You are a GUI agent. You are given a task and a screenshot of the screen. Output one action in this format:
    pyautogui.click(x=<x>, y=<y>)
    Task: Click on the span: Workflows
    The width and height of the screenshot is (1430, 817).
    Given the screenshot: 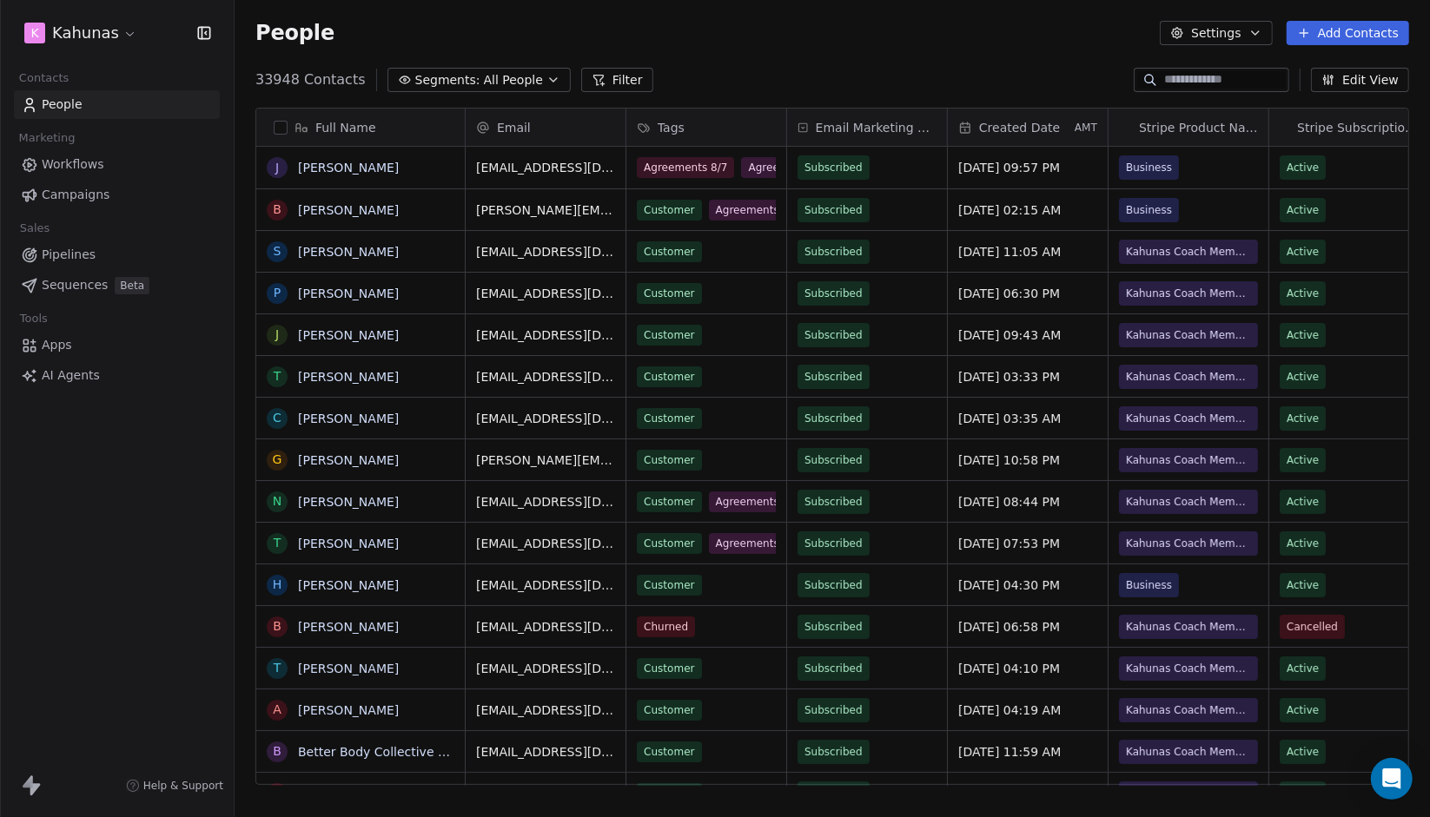 What is the action you would take?
    pyautogui.click(x=73, y=164)
    